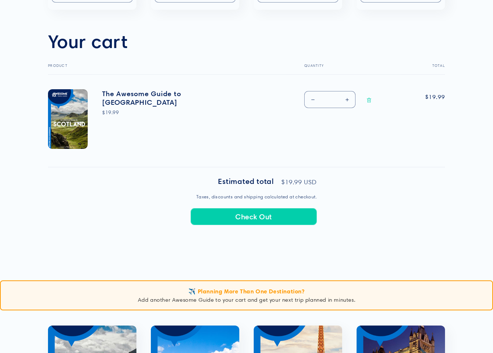 The image size is (493, 353). What do you see at coordinates (246, 181) in the screenshot?
I see `h2: Estimated total` at bounding box center [246, 181].